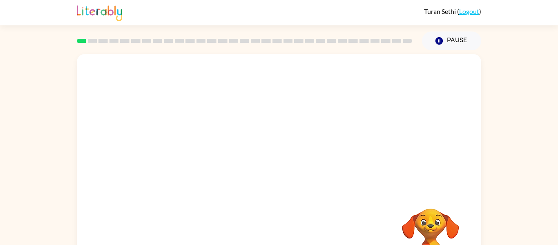  What do you see at coordinates (452, 41) in the screenshot?
I see `button: Pause` at bounding box center [452, 41].